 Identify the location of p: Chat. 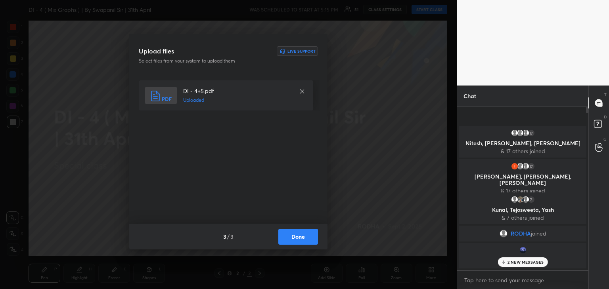
(470, 96).